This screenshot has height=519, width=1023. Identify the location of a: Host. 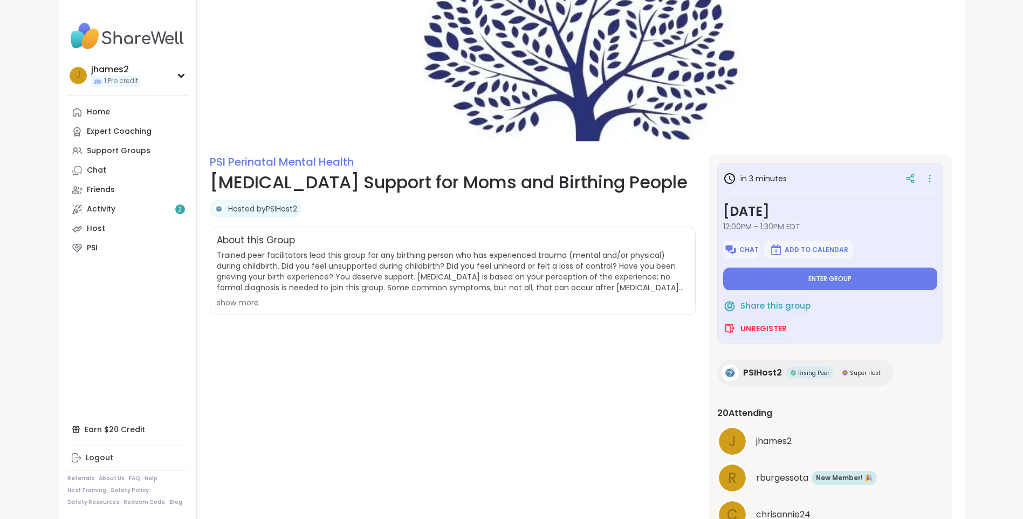
(127, 229).